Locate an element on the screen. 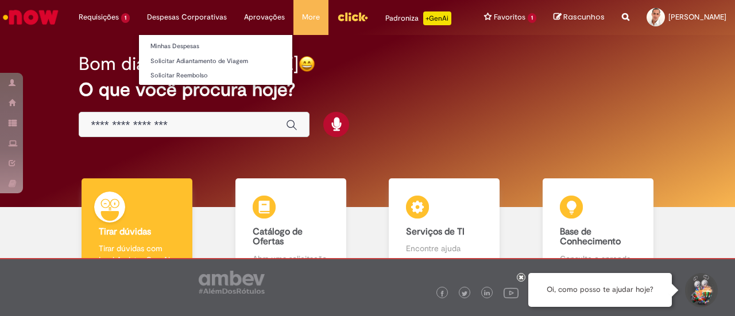  a: Tirar dúvidas Tirar dúvidas com Lupi Assist e Gen Ai is located at coordinates (137, 228).